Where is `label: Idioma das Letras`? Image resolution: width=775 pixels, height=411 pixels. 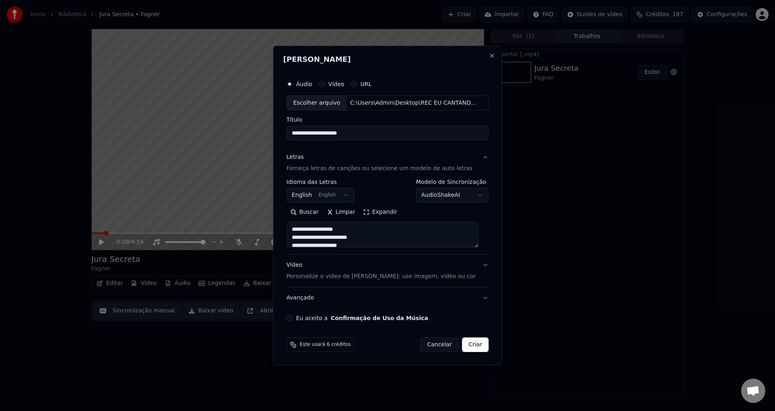 label: Idioma das Letras is located at coordinates (321, 182).